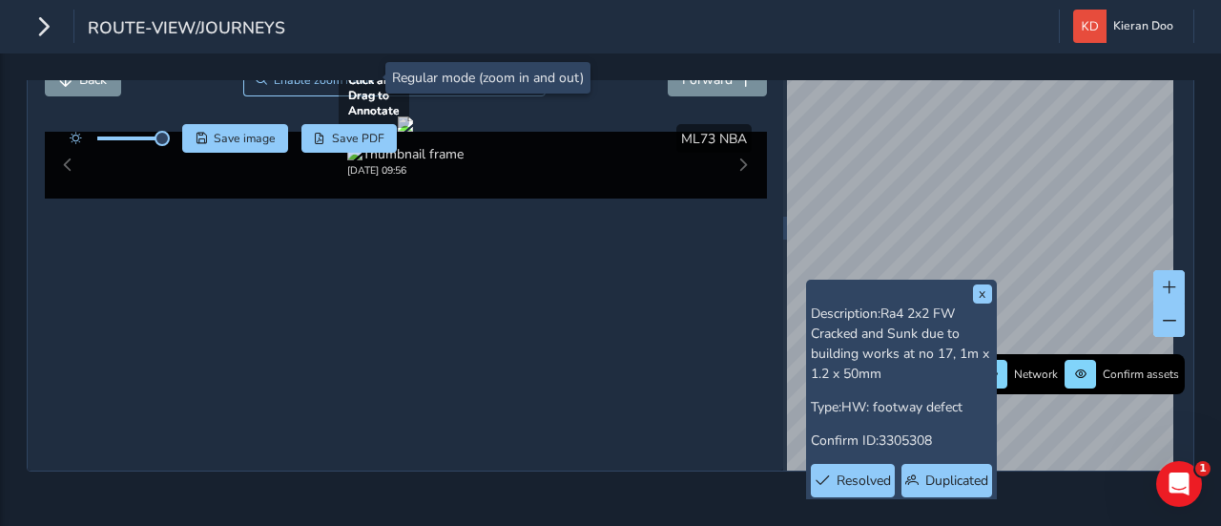  I want to click on span: Back, so click(93, 79).